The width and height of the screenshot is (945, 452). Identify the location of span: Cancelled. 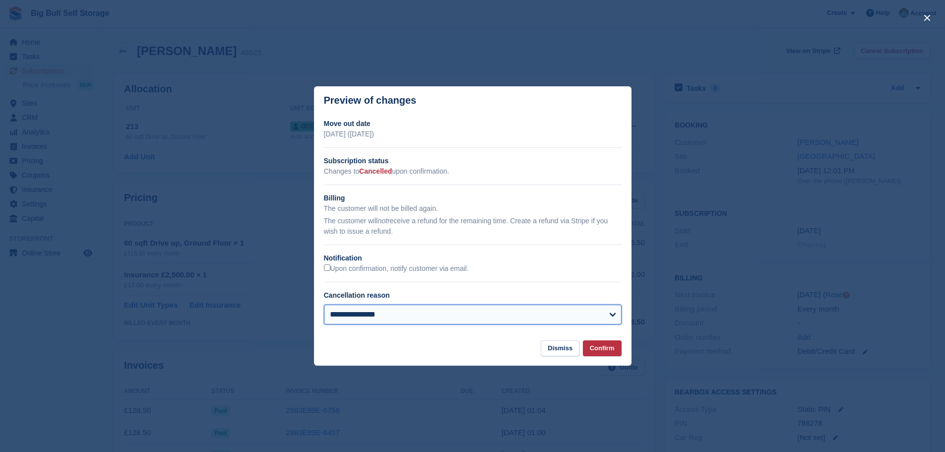
(376, 171).